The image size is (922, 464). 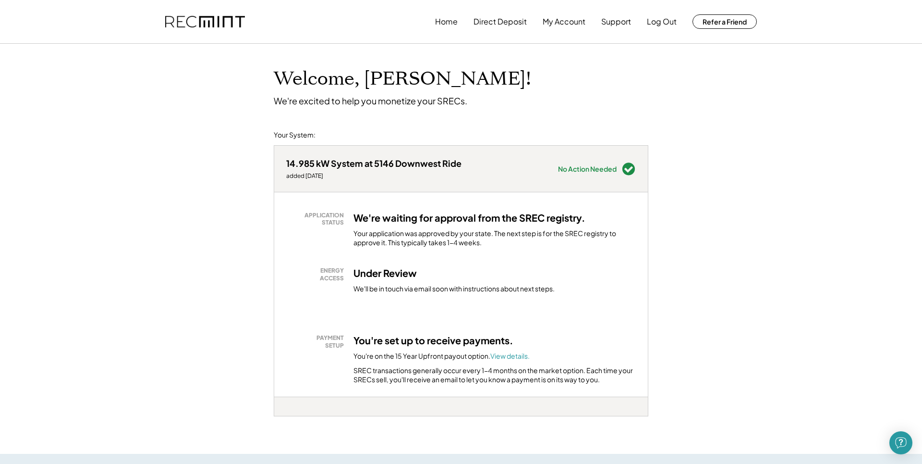 I want to click on button: Support, so click(x=616, y=22).